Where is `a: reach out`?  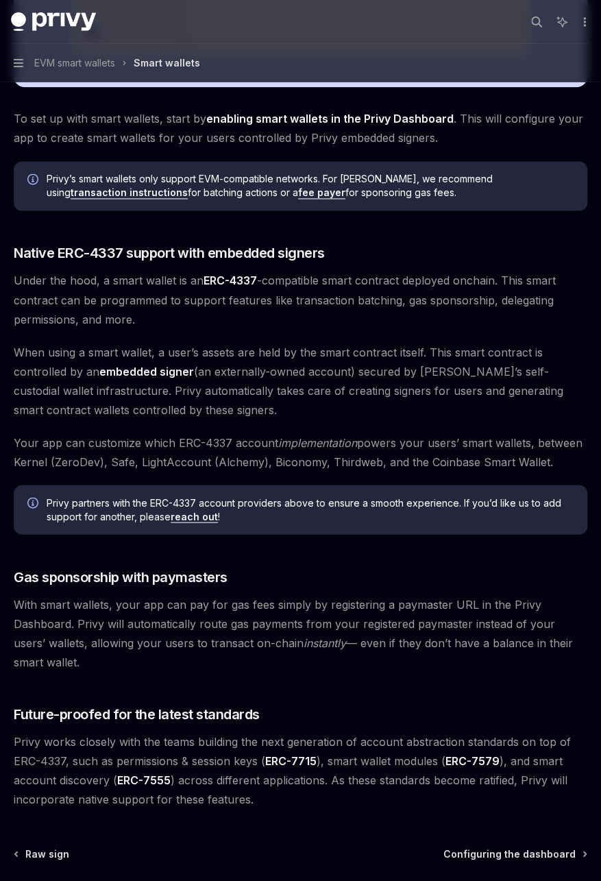 a: reach out is located at coordinates (194, 516).